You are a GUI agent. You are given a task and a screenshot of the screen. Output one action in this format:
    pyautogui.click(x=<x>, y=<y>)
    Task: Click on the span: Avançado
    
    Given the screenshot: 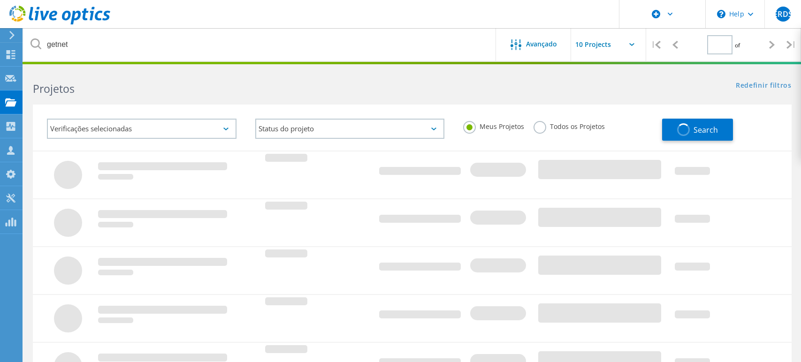 What is the action you would take?
    pyautogui.click(x=542, y=44)
    